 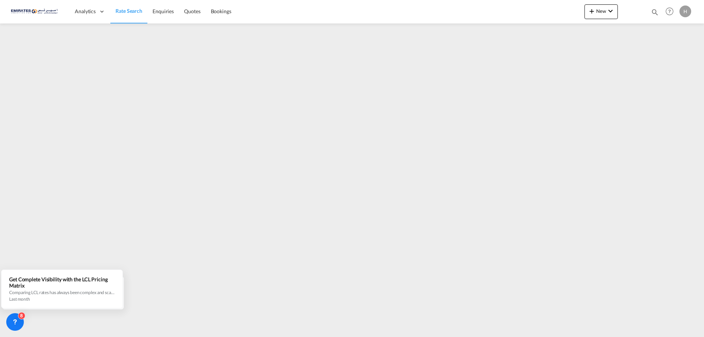 What do you see at coordinates (192, 11) in the screenshot?
I see `span: Quotes` at bounding box center [192, 11].